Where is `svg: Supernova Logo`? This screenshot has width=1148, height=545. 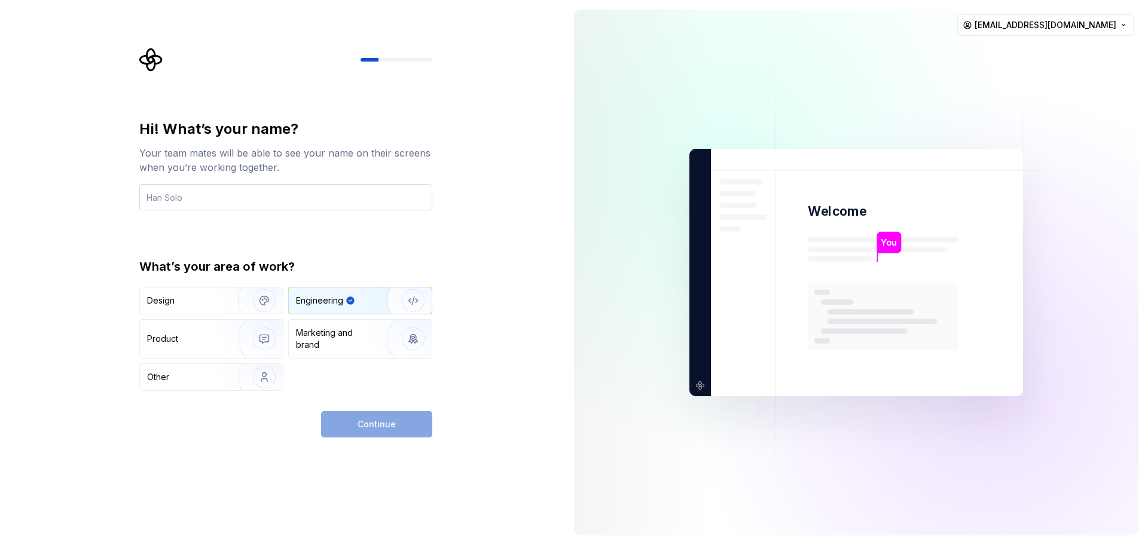
svg: Supernova Logo is located at coordinates (151, 60).